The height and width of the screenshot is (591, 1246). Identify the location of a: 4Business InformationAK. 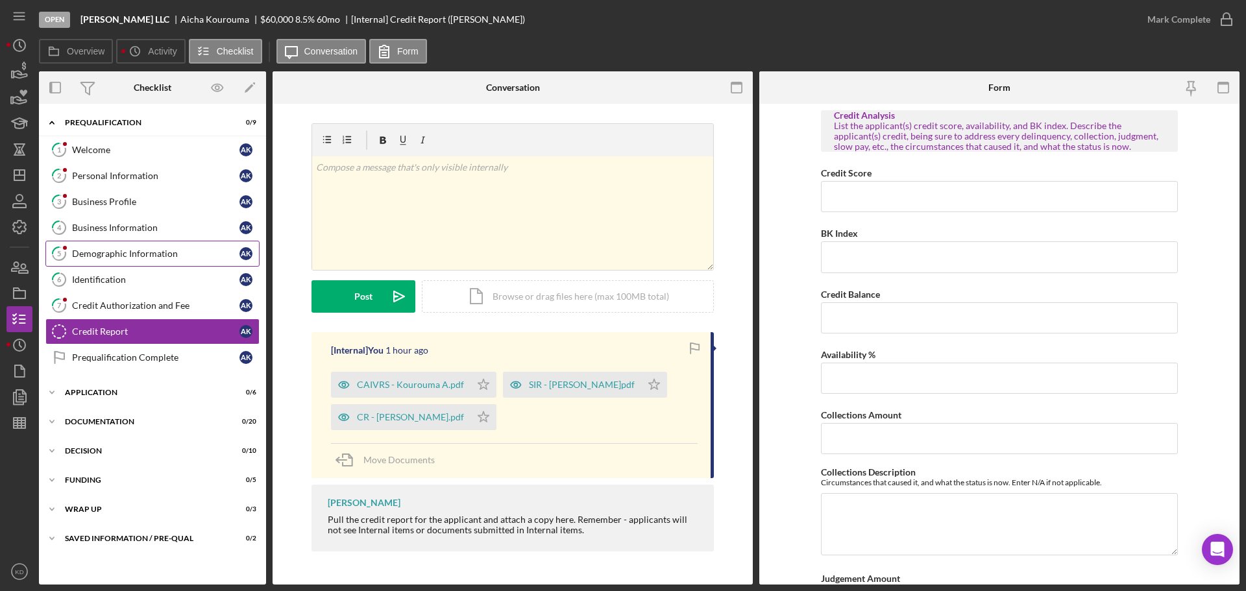
(153, 228).